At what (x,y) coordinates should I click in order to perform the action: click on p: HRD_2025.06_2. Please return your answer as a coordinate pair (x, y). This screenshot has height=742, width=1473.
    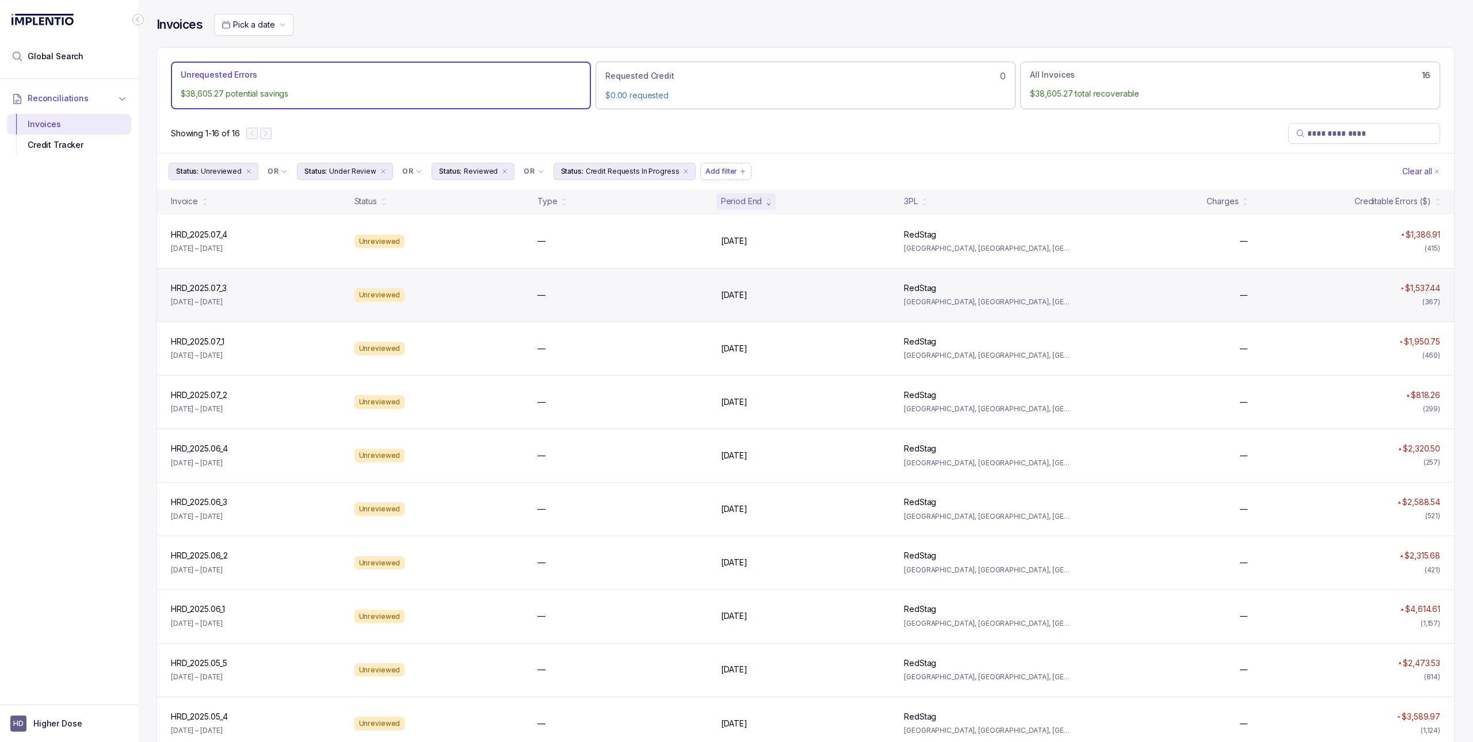
    Looking at the image, I should click on (199, 556).